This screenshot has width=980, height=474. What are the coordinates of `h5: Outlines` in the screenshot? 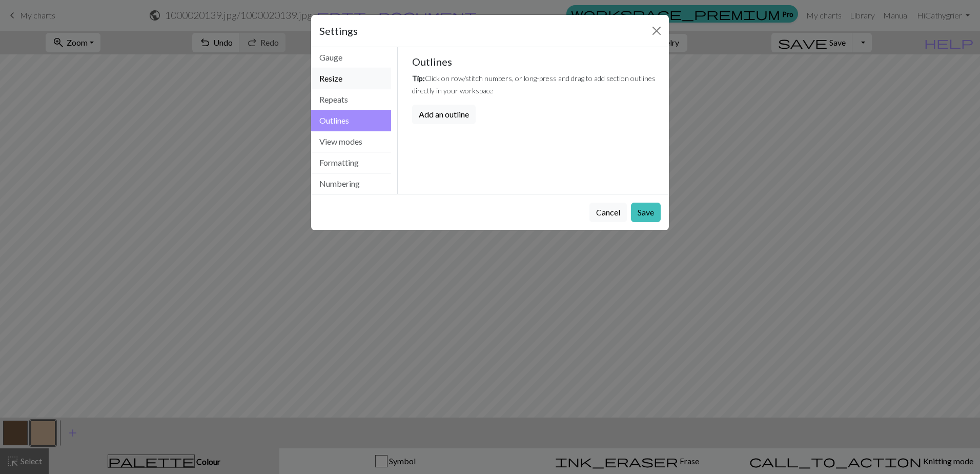 It's located at (537, 62).